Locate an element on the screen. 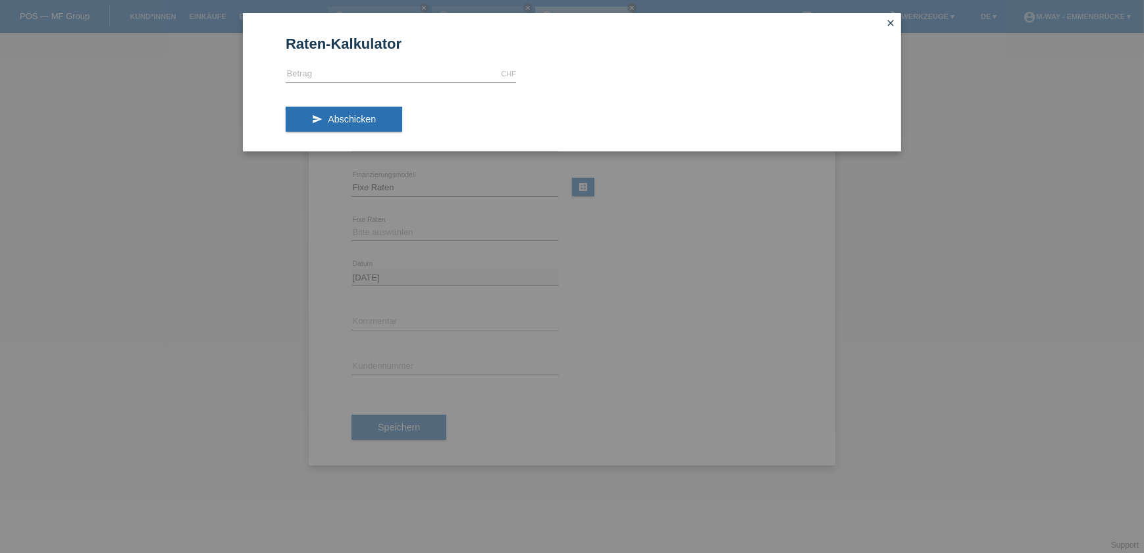 The image size is (1144, 553). div: CHF is located at coordinates (508, 74).